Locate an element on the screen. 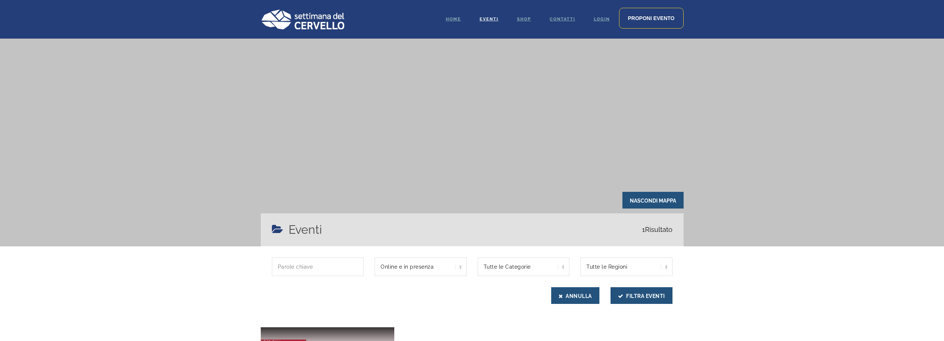 The image size is (944, 341). span: Login is located at coordinates (601, 19).